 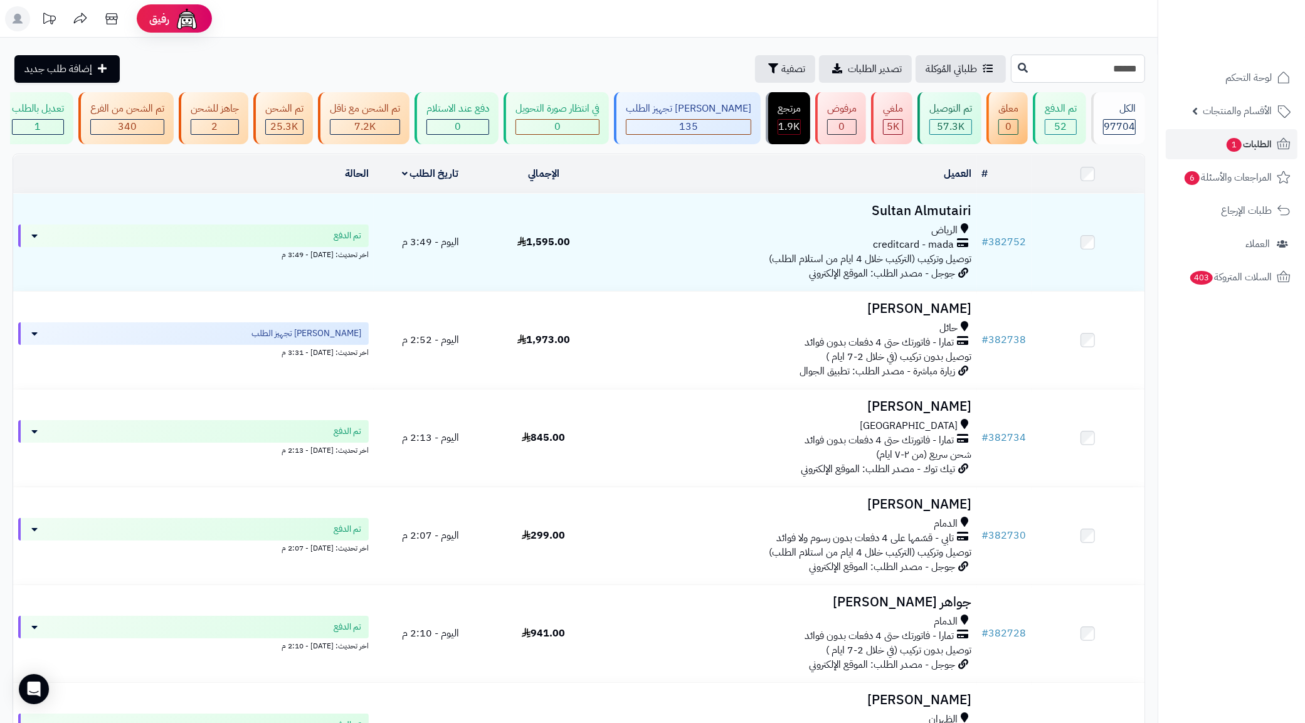 I want to click on div: ملغي, so click(x=893, y=109).